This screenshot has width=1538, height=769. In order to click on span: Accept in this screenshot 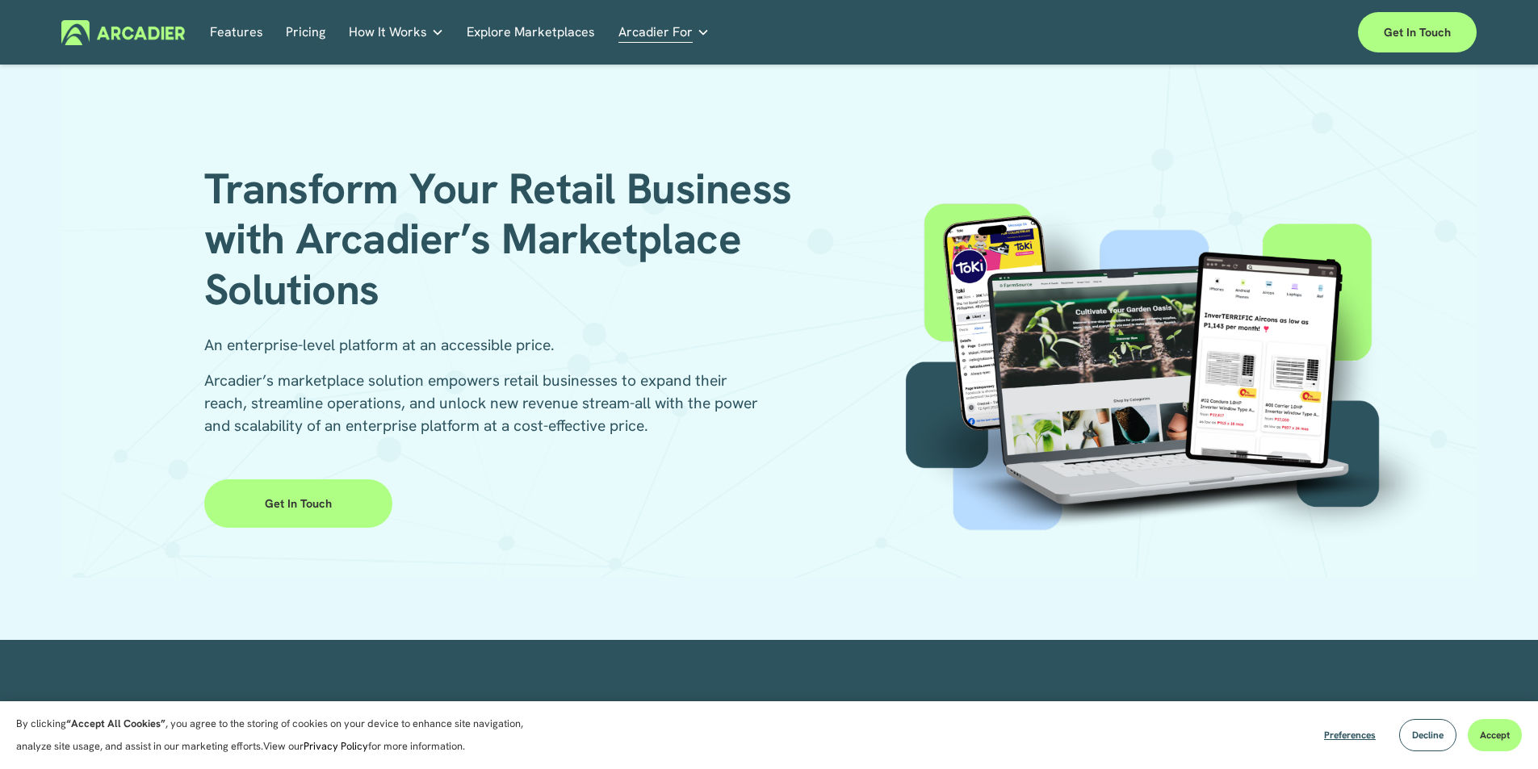, I will do `click(1494, 735)`.